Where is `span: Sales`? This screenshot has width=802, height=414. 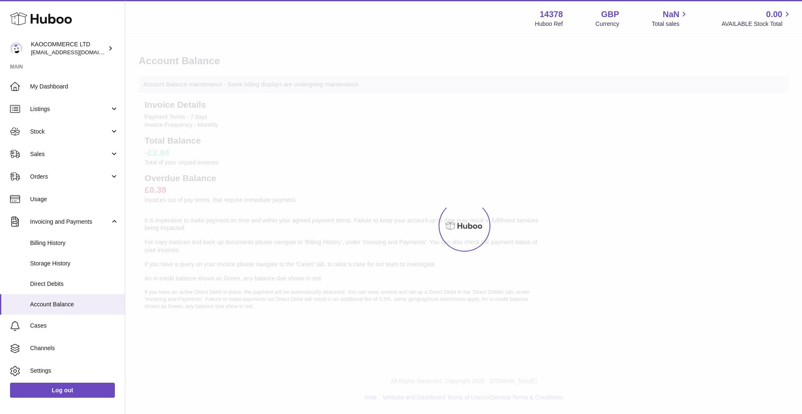
span: Sales is located at coordinates (70, 154).